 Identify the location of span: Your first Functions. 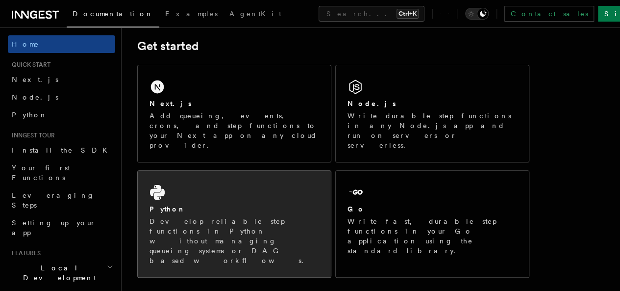
(41, 172).